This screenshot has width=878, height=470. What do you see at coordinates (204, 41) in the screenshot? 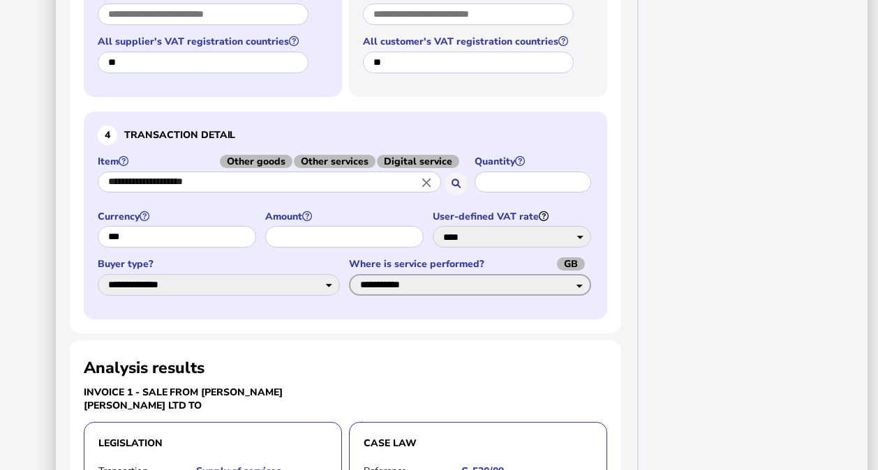
I see `label: All supplier's VAT registration countries` at bounding box center [204, 41].